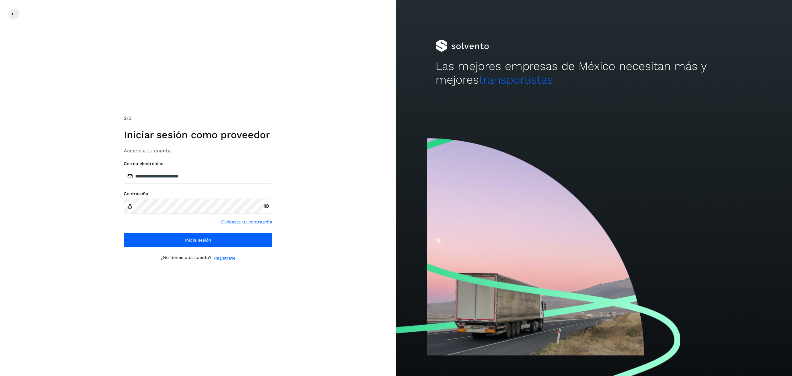  What do you see at coordinates (225, 258) in the screenshot?
I see `a: Regístrate` at bounding box center [225, 258].